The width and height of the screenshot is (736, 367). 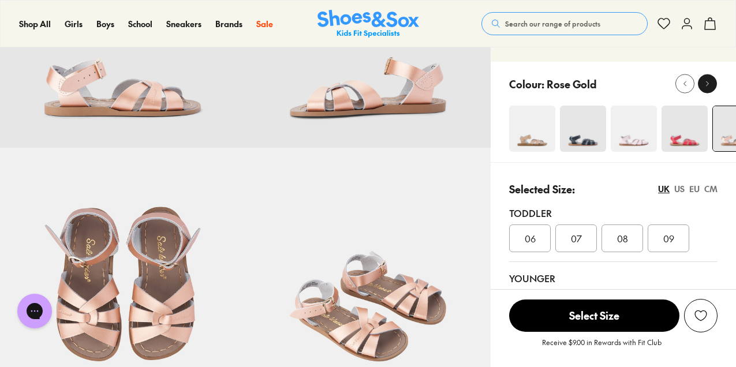 What do you see at coordinates (228, 24) in the screenshot?
I see `span: Brands` at bounding box center [228, 24].